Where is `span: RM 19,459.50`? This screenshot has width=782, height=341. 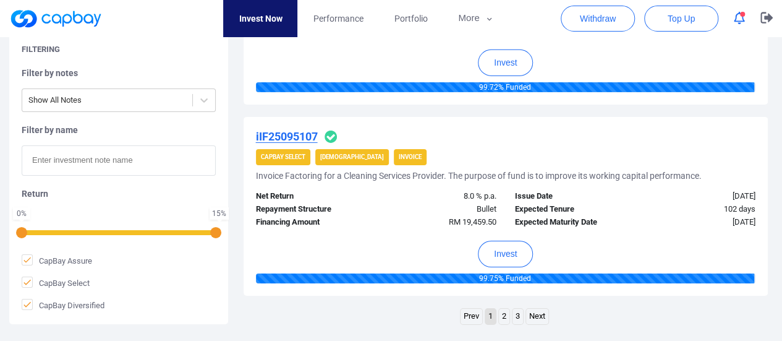
span: RM 19,459.50 is located at coordinates (473, 221).